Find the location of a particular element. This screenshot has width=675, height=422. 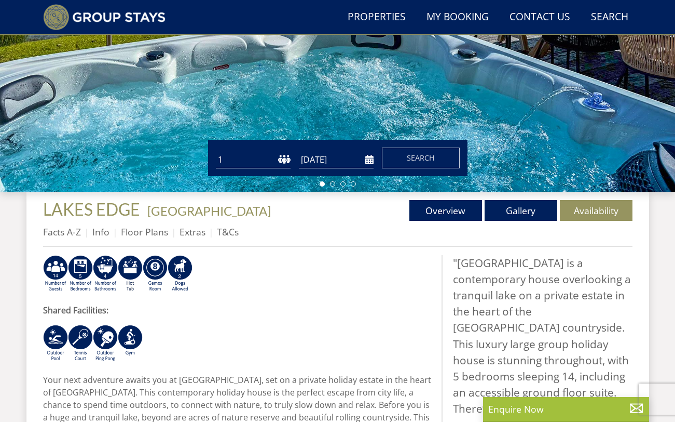

strong: Shared Facilities: is located at coordinates (76, 310).